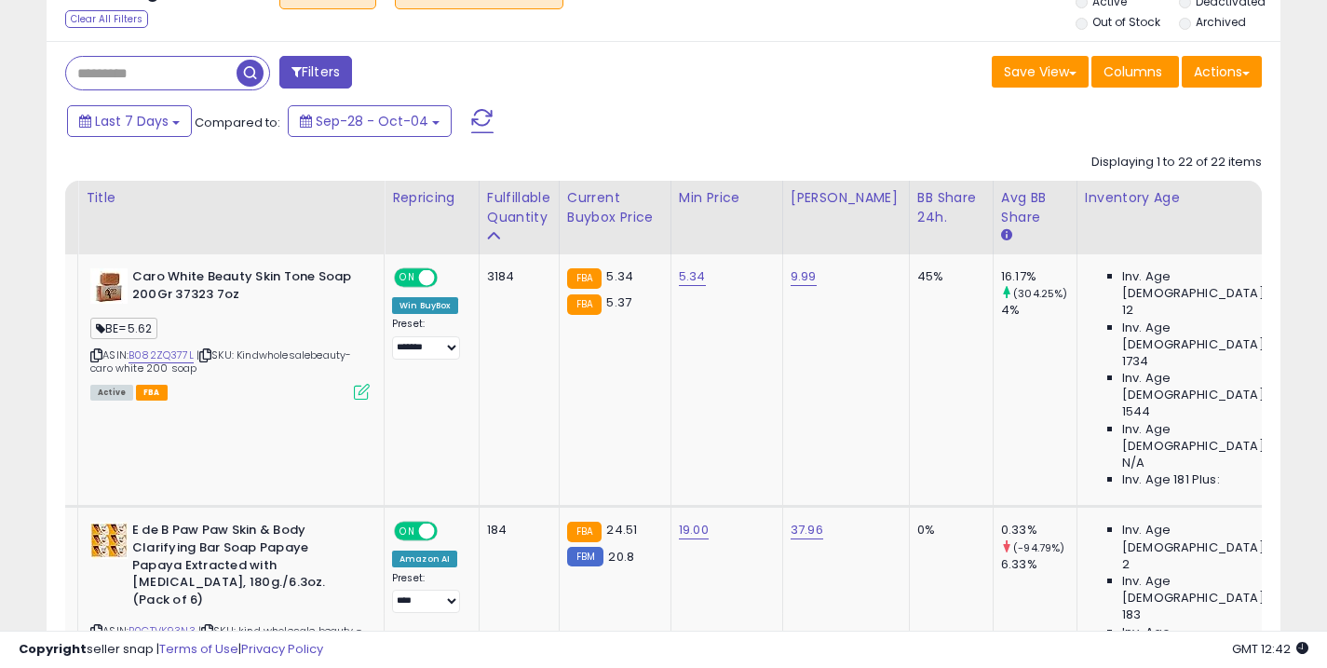  What do you see at coordinates (1221, 21) in the screenshot?
I see `label: Archived` at bounding box center [1221, 21].